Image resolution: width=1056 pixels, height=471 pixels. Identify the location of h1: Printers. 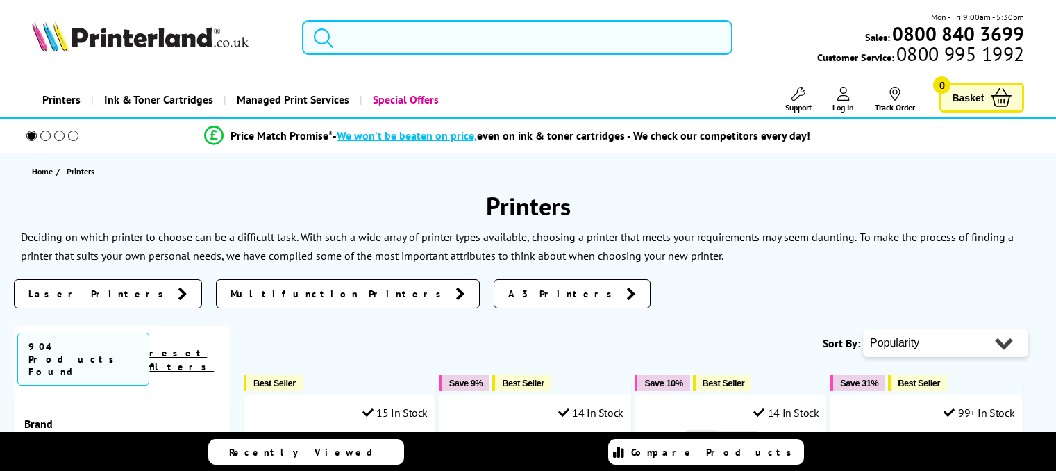
(528, 205).